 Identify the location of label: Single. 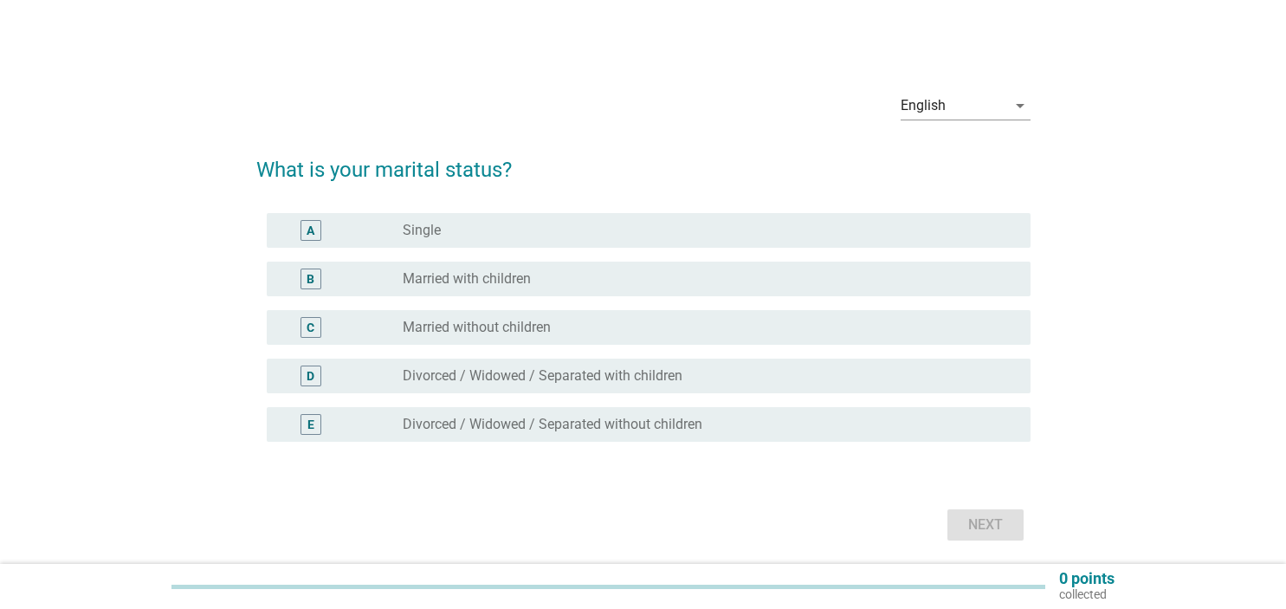
(422, 230).